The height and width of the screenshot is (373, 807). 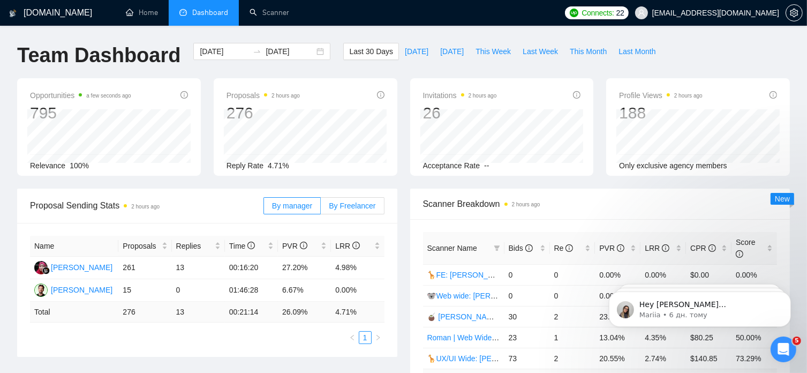 What do you see at coordinates (352, 337) in the screenshot?
I see `li: Previous Page` at bounding box center [352, 337].